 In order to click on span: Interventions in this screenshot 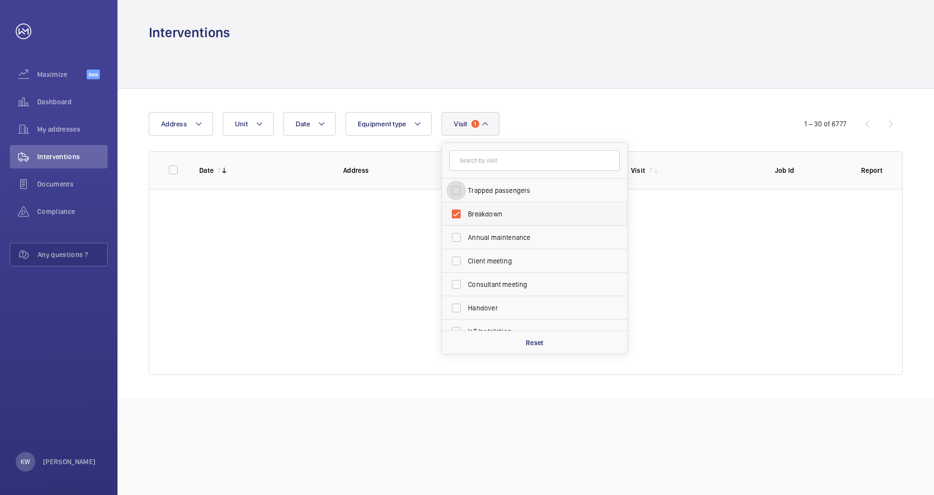, I will do `click(72, 157)`.